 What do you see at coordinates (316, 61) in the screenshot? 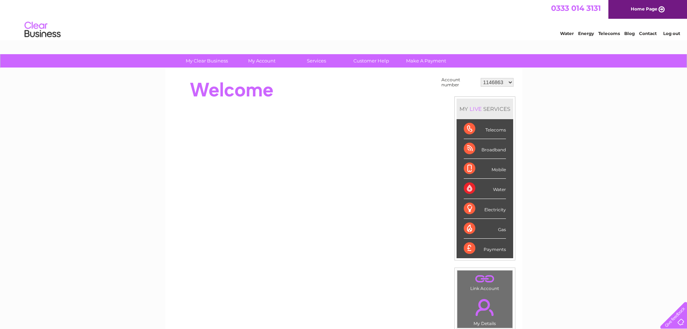
I see `a: Services` at bounding box center [316, 61].